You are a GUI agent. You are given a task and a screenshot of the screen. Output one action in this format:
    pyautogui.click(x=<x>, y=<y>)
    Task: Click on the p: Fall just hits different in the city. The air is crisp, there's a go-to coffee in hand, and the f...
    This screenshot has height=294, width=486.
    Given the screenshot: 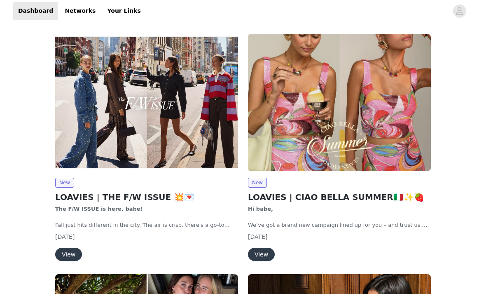 What is the action you would take?
    pyautogui.click(x=147, y=225)
    